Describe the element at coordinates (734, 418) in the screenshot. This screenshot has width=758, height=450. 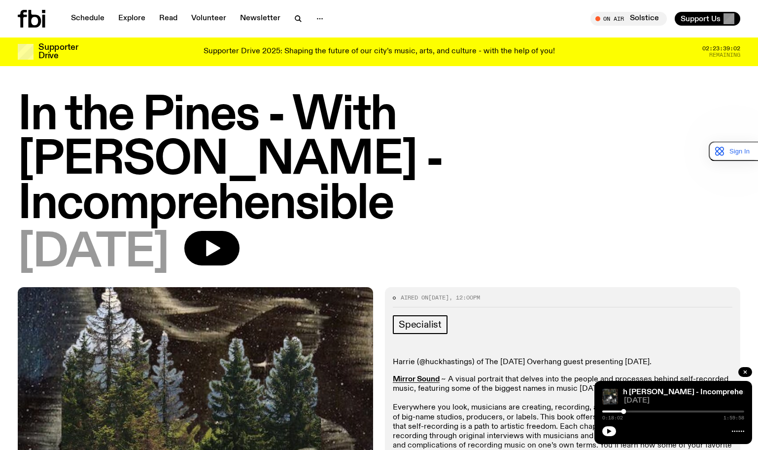
I see `span: 1:59:58` at that location.